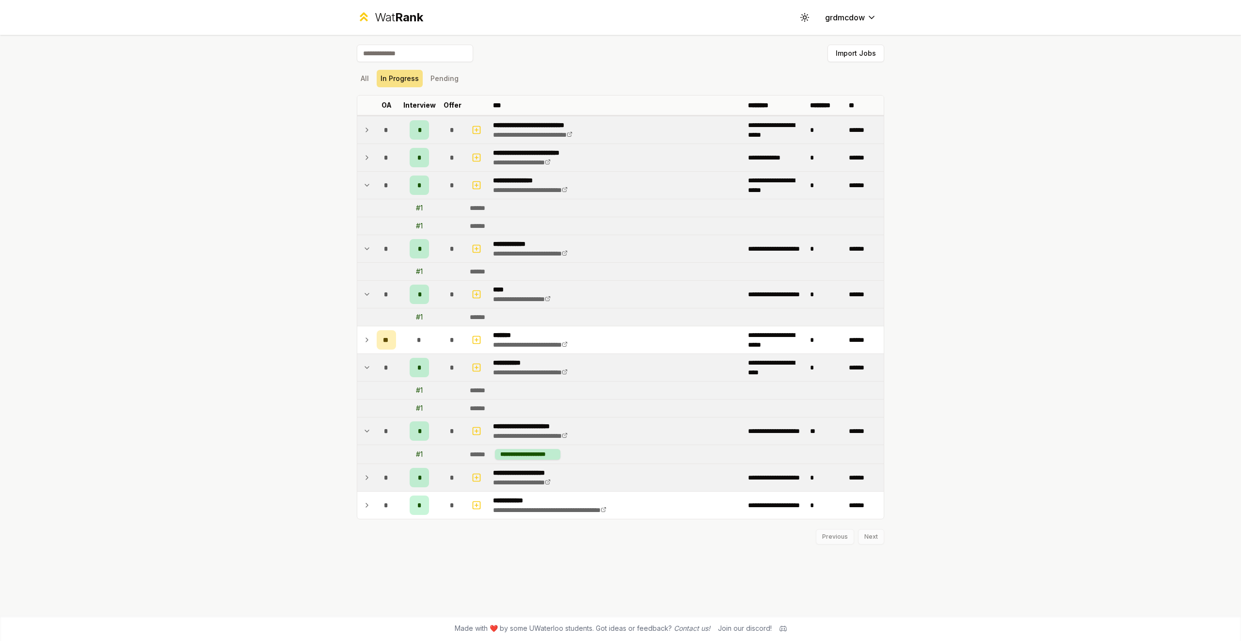 Image resolution: width=1241 pixels, height=641 pixels. What do you see at coordinates (399, 17) in the screenshot?
I see `div: Wat` at bounding box center [399, 17].